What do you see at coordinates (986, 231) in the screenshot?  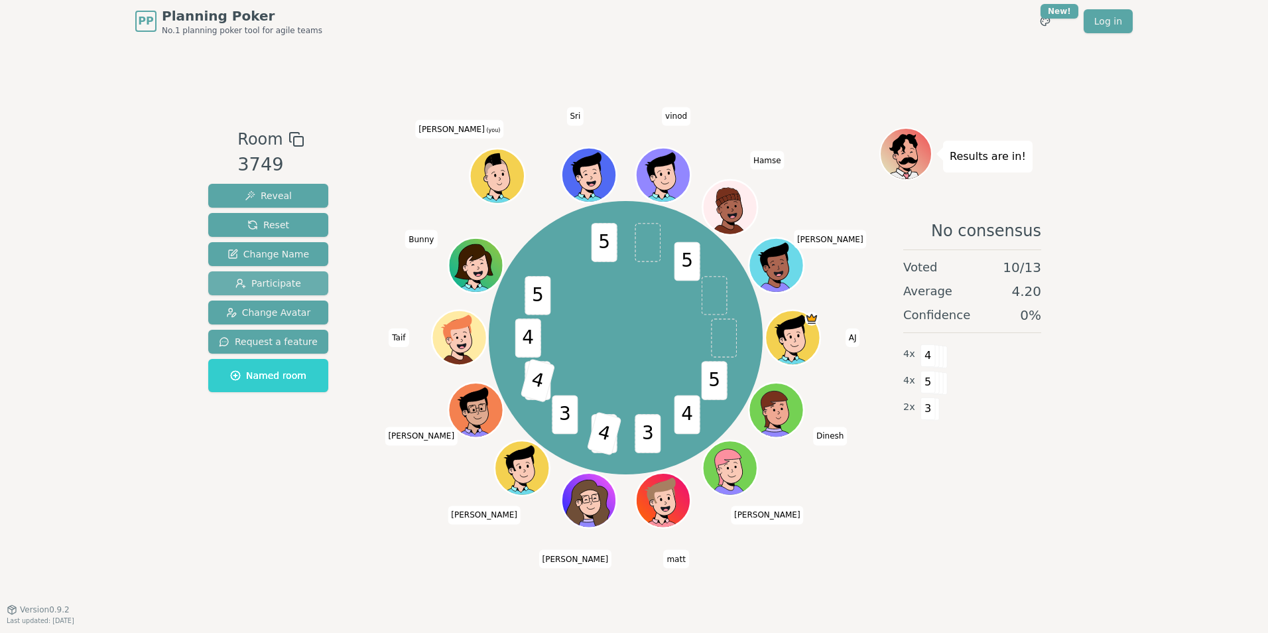 I see `span: No consensus` at bounding box center [986, 231].